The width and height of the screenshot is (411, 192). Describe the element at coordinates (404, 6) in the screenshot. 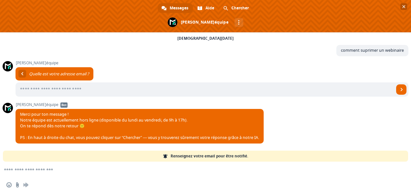

I see `span: Fermer le chat` at that location.